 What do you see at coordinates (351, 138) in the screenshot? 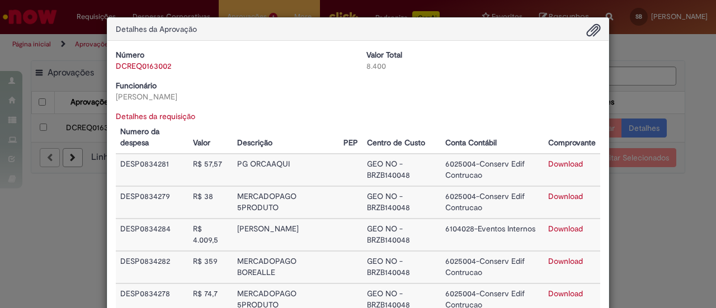
I see `th: PEP` at bounding box center [351, 138].